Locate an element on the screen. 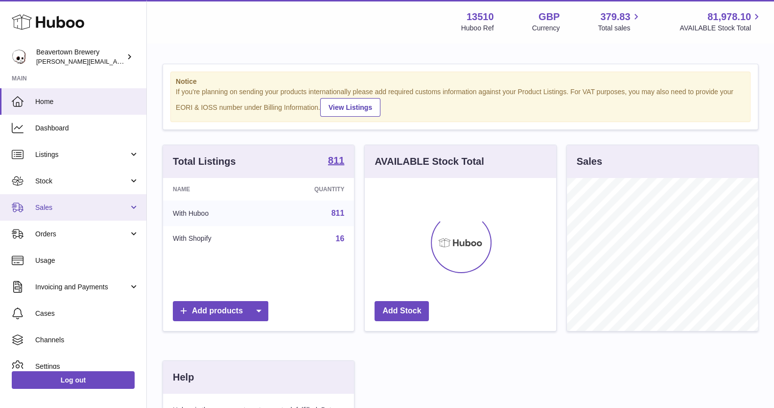 Image resolution: width=774 pixels, height=408 pixels. h3: AVAILABLE Stock Total is located at coordinates (429, 161).